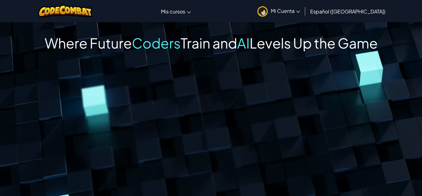 Image resolution: width=422 pixels, height=196 pixels. Describe the element at coordinates (209, 43) in the screenshot. I see `span: Train and` at that location.